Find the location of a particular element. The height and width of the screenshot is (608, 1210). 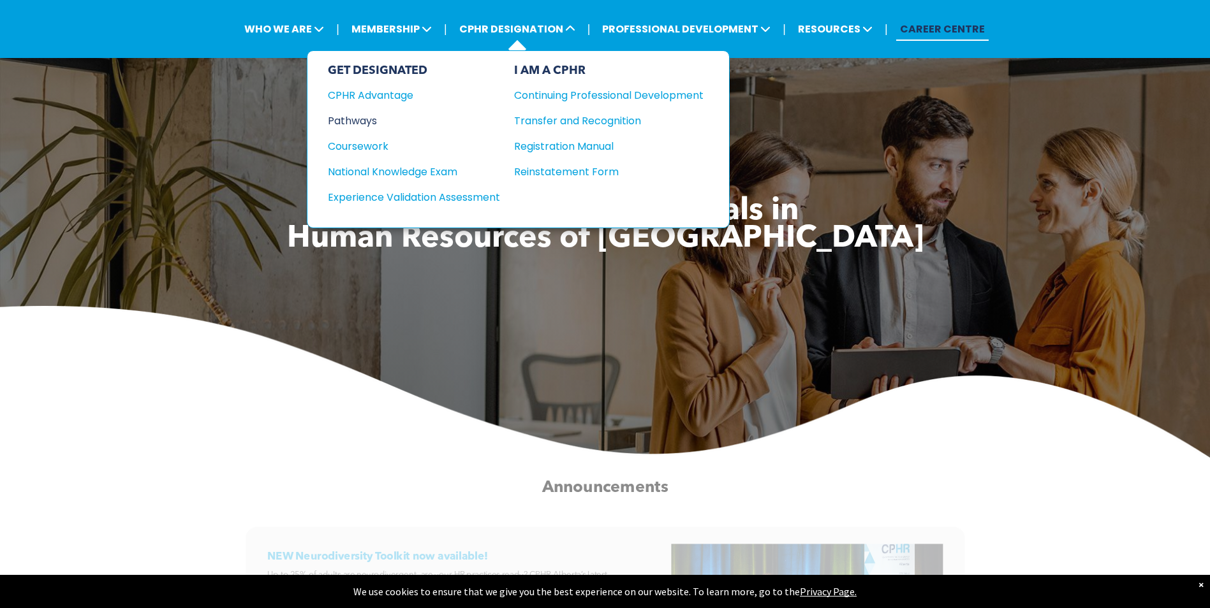

span: PROFESSIONAL DEVELOPMENT is located at coordinates (686, 29).